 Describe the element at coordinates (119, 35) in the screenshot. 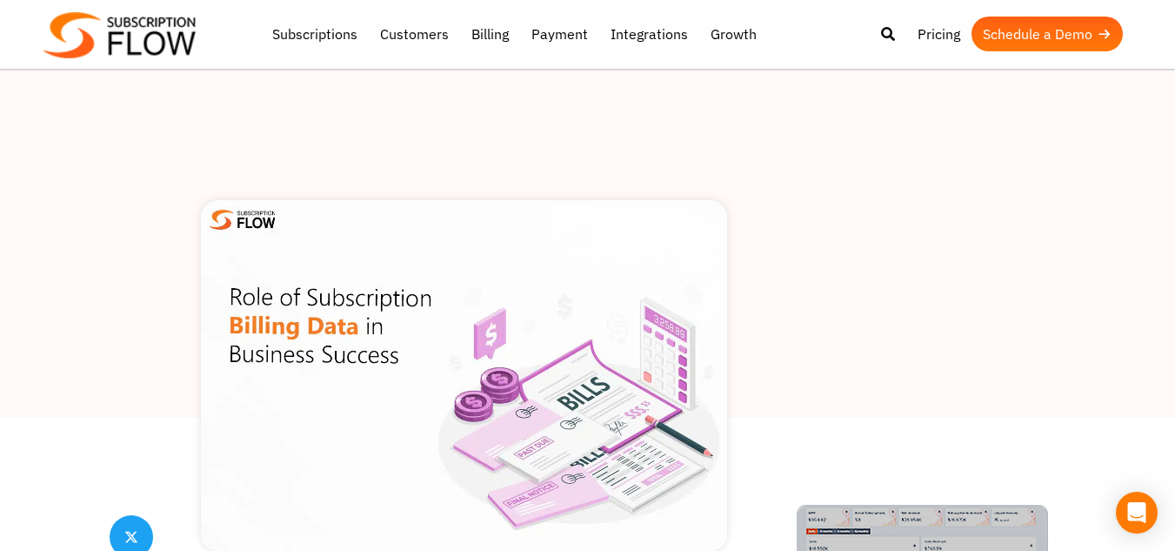

I see `img: Subscriptionflow` at that location.